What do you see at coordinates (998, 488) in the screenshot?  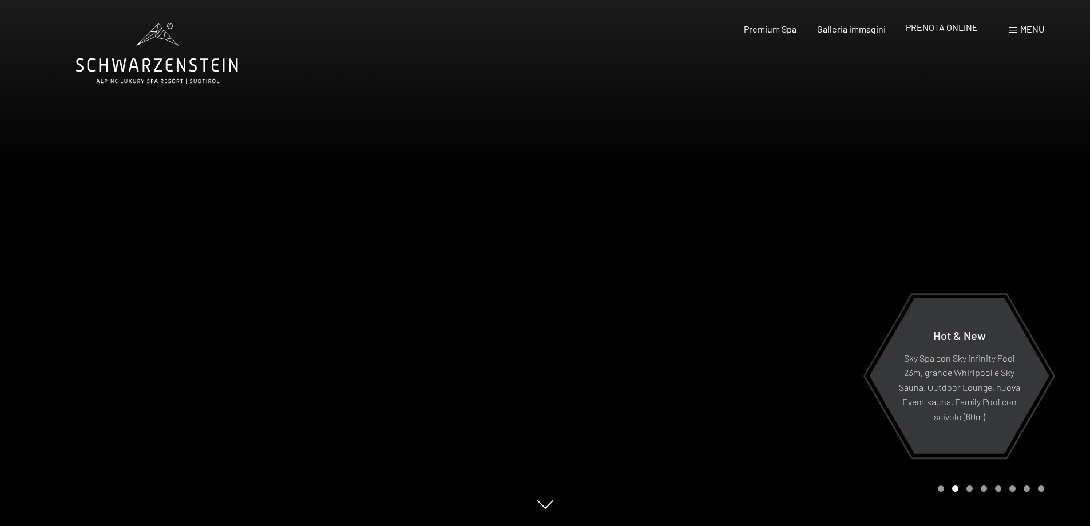 I see `div: Carousel Page 5` at bounding box center [998, 488].